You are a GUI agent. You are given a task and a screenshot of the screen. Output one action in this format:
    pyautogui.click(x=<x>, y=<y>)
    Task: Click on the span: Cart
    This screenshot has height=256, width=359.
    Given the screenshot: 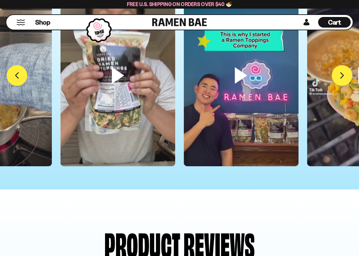 What is the action you would take?
    pyautogui.click(x=335, y=22)
    